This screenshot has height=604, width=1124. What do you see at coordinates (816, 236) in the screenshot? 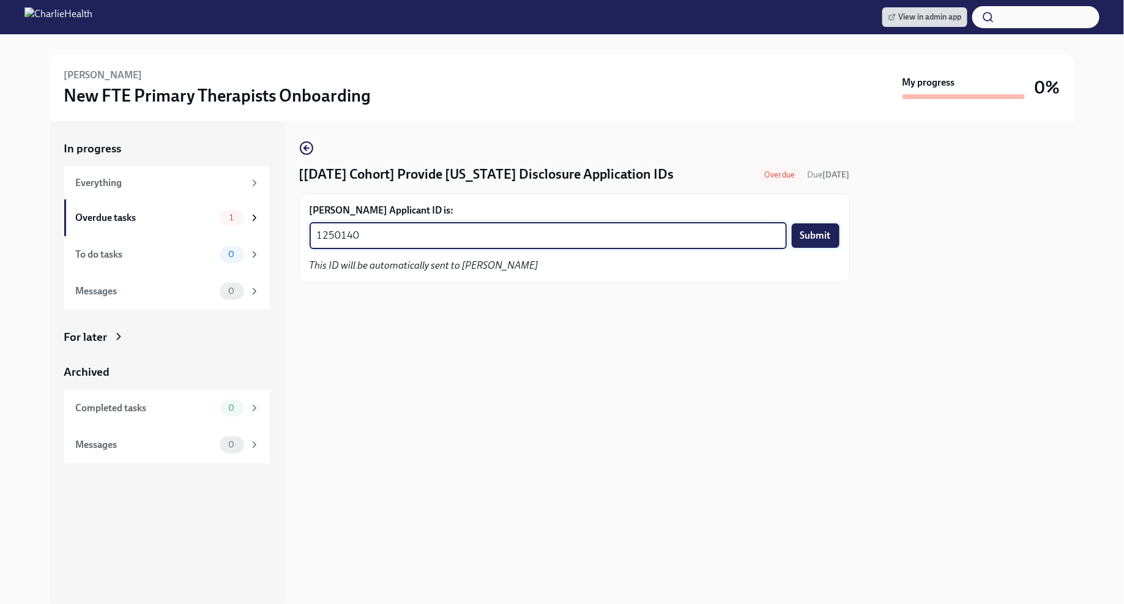
I see `button: Submit` at bounding box center [816, 236].